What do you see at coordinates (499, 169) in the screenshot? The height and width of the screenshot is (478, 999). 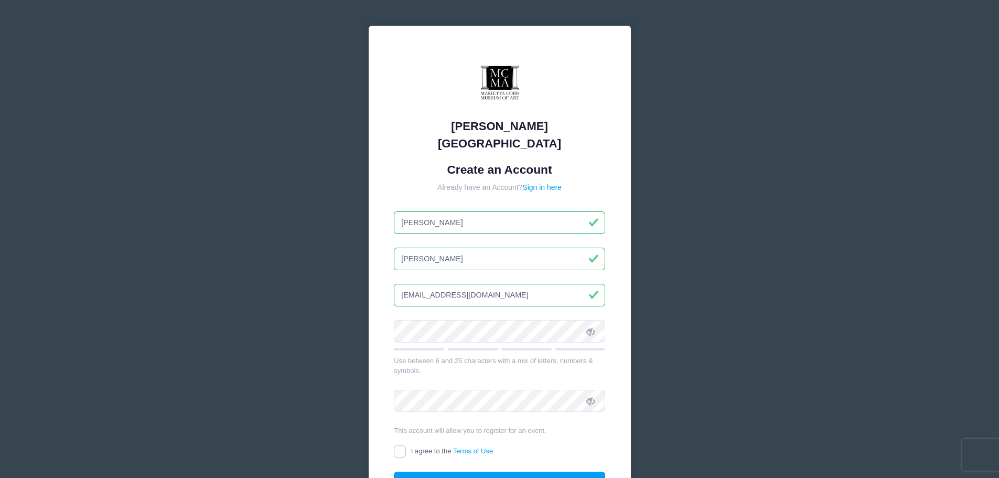 I see `h1: Create an Account` at bounding box center [499, 169].